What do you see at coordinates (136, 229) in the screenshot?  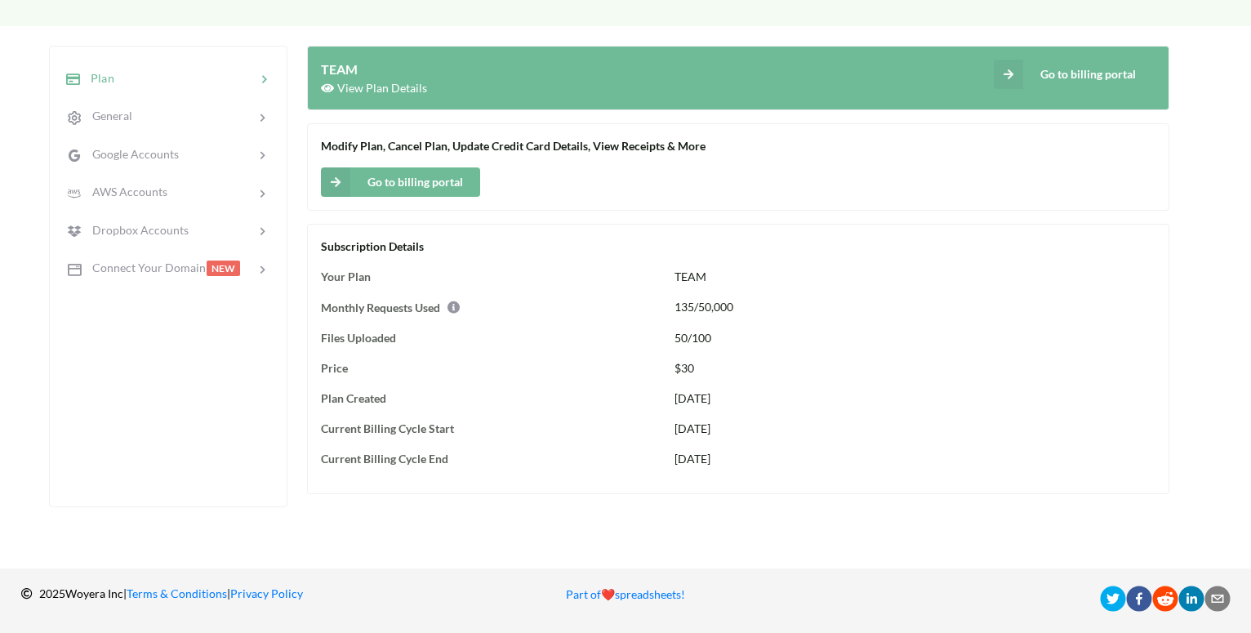 I see `span: Dropbox Accounts` at bounding box center [136, 229].